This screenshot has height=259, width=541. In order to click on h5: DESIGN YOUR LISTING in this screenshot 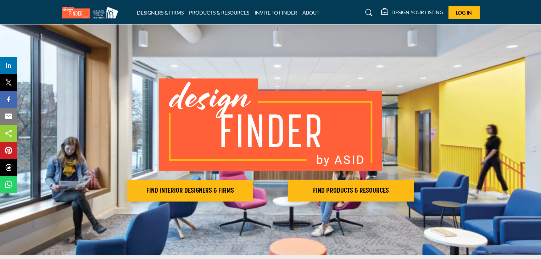, I will do `click(417, 12)`.